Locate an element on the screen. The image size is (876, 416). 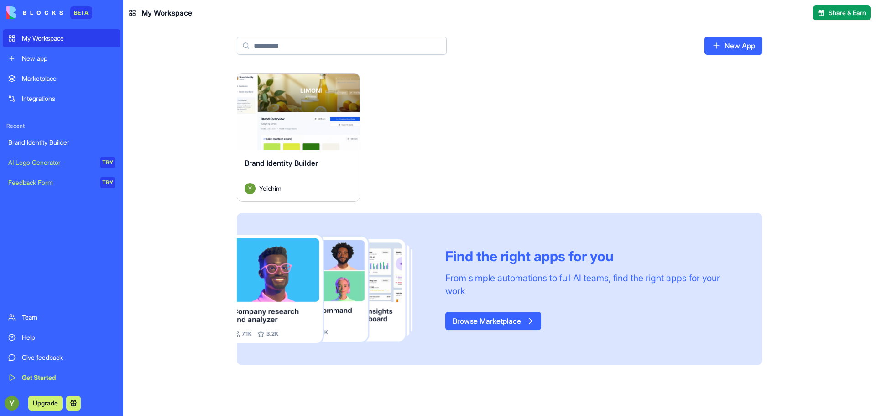
div: Get Started is located at coordinates (68, 377).